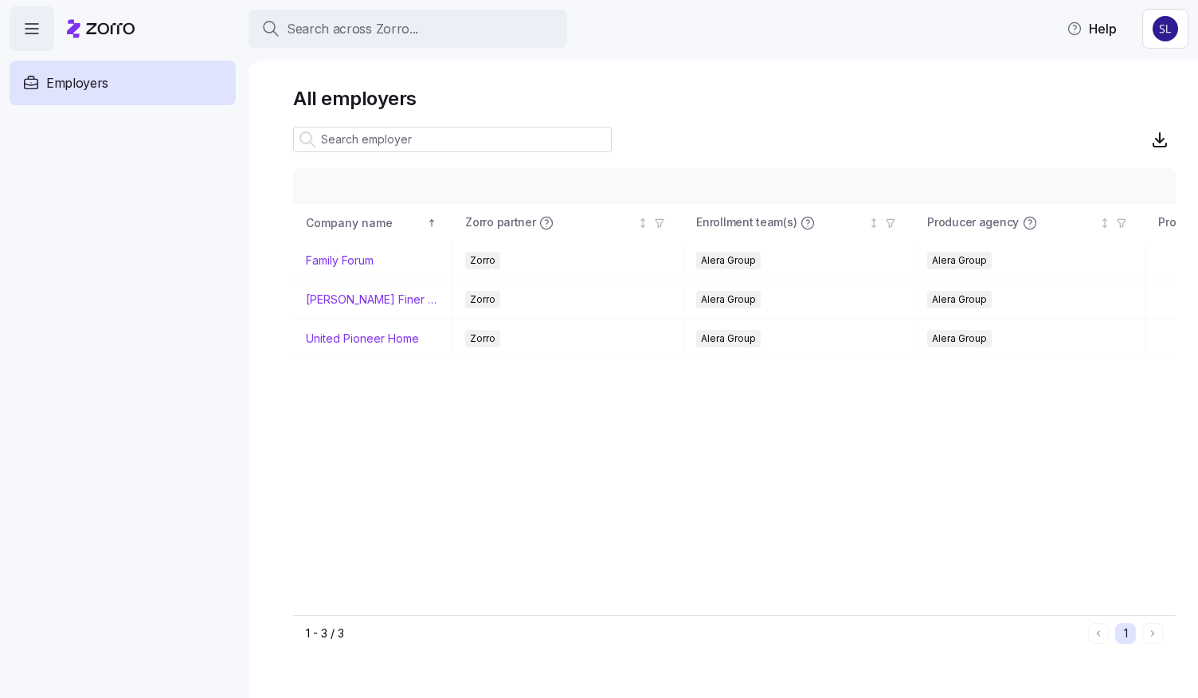 The height and width of the screenshot is (698, 1198). Describe the element at coordinates (432, 223) in the screenshot. I see `div: Sorted ascending` at that location.